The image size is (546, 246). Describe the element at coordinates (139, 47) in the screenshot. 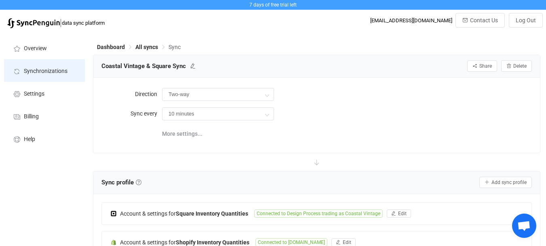

I see `div: Breadcrumb` at that location.